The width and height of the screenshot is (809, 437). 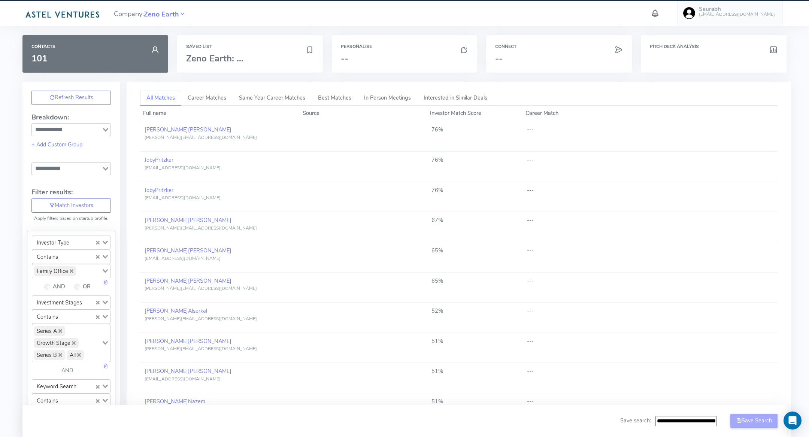 I want to click on h6: Contacts, so click(x=95, y=46).